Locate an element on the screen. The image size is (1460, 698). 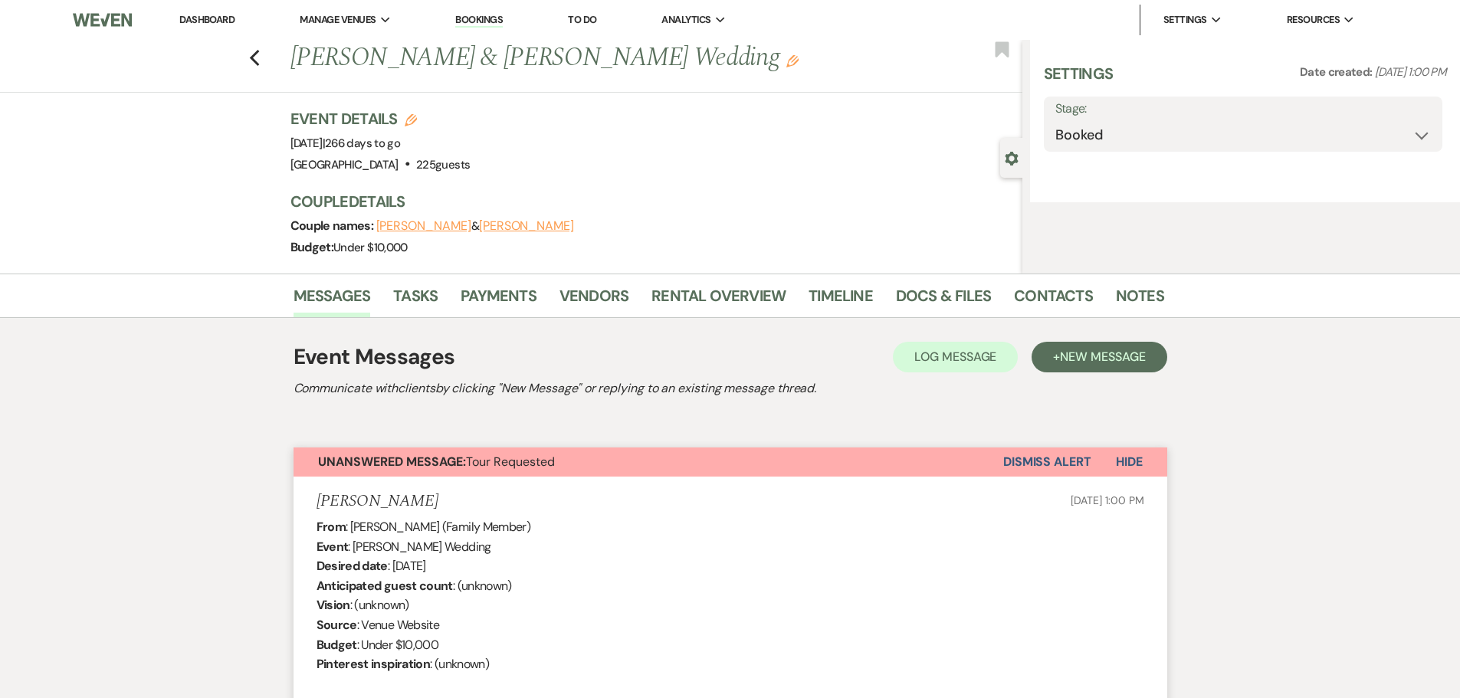
span: Tour Requested is located at coordinates (436, 461).